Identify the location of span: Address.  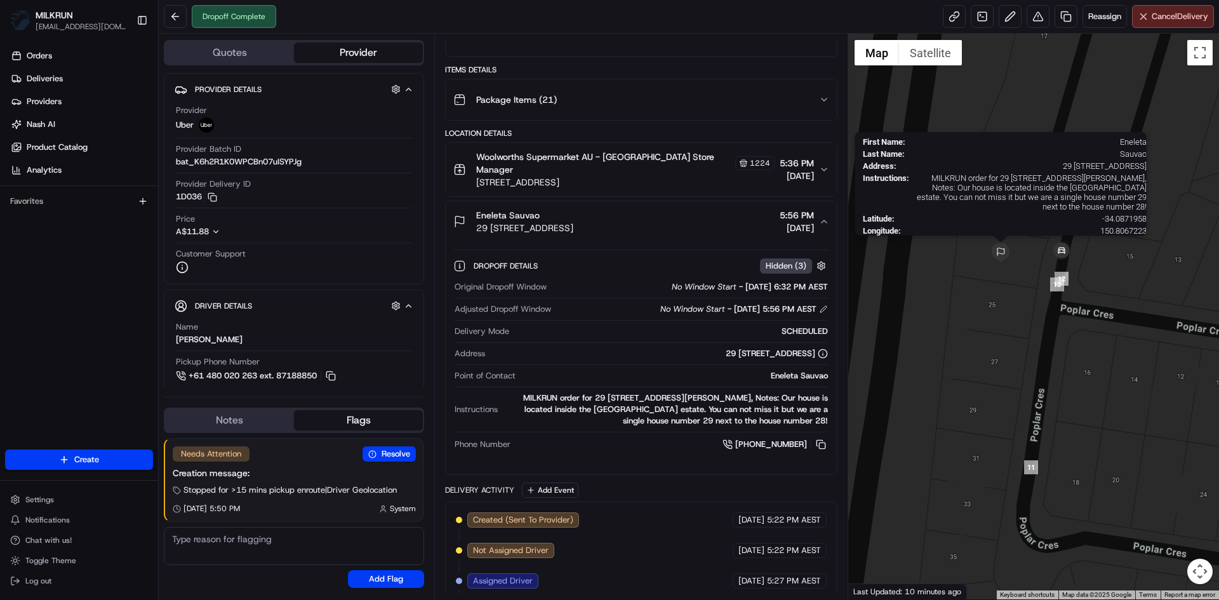
(470, 354).